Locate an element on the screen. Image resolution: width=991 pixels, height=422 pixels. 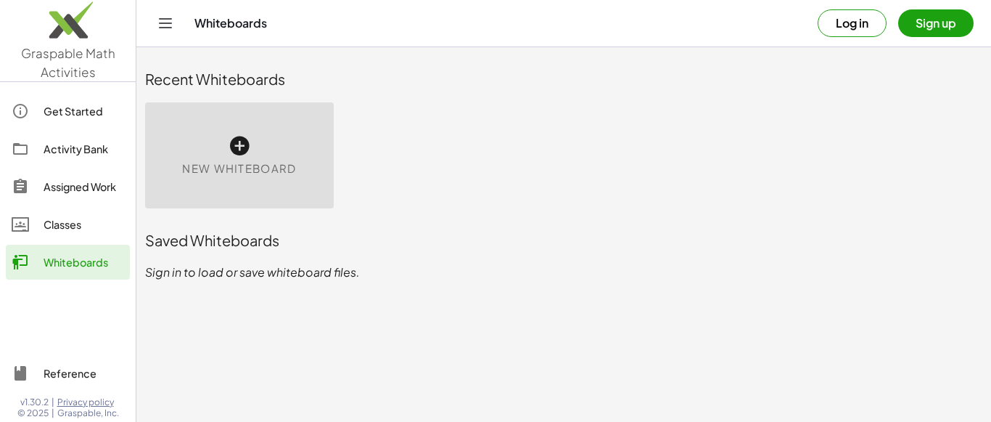
span: Graspable Math Activities is located at coordinates (68, 62).